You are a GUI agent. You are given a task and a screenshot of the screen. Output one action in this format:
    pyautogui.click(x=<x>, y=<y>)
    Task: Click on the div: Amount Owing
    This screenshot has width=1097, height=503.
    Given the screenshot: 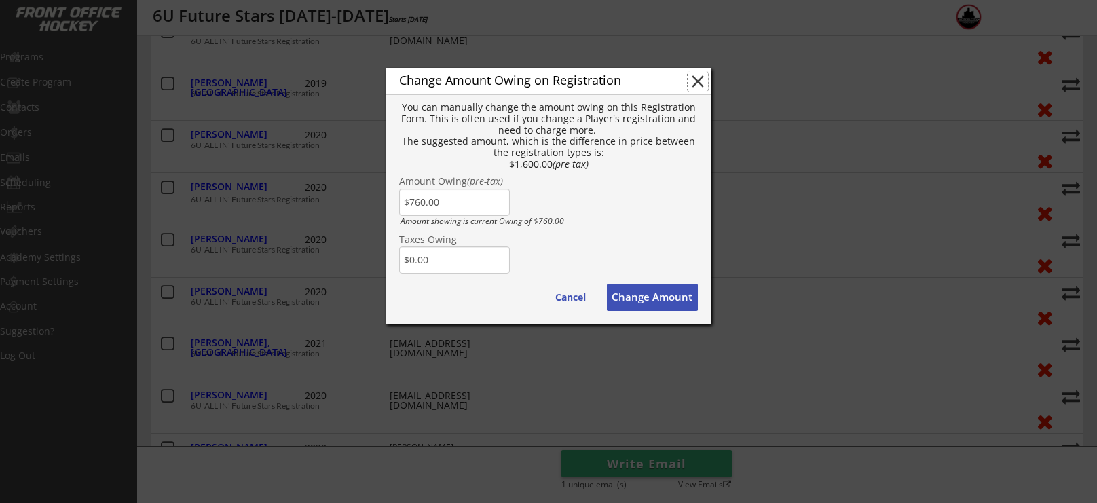 What is the action you would take?
    pyautogui.click(x=549, y=181)
    